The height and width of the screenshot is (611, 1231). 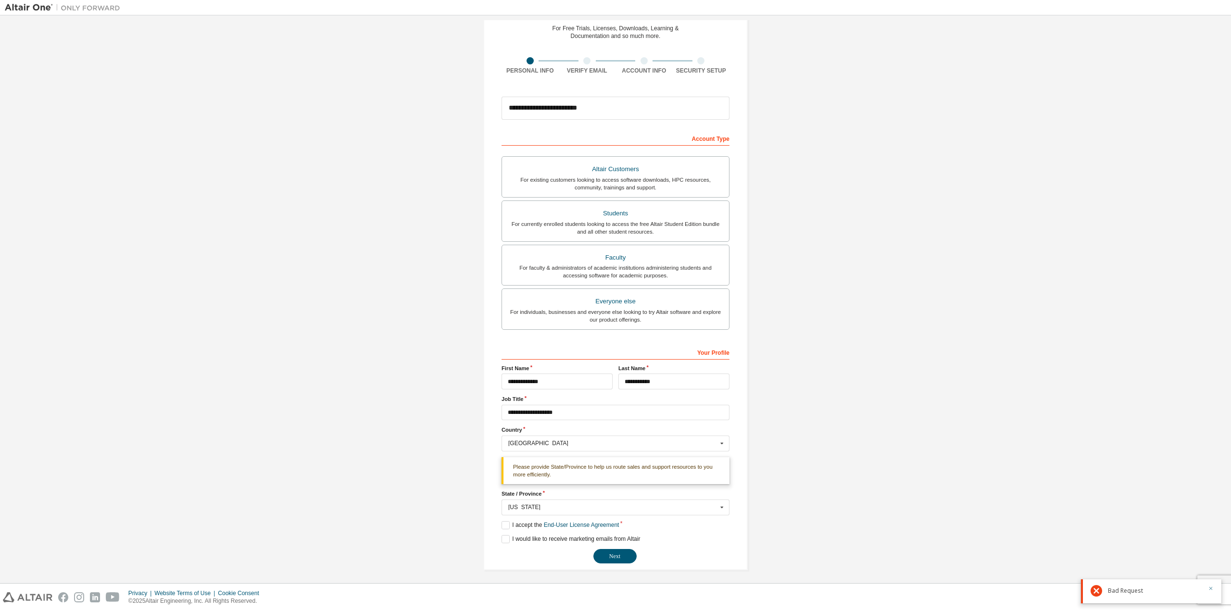 I want to click on img: linkedin.svg, so click(x=95, y=597).